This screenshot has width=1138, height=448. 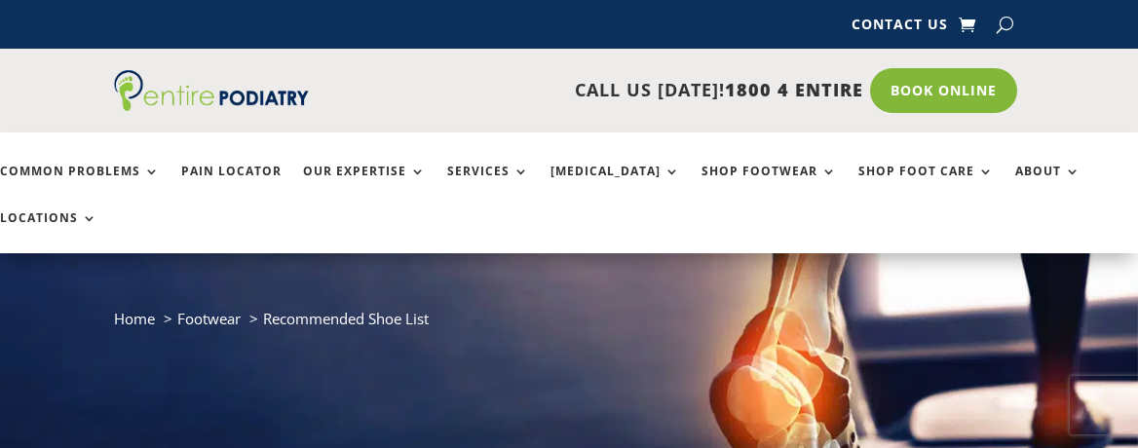 I want to click on a: Contact Us, so click(x=900, y=28).